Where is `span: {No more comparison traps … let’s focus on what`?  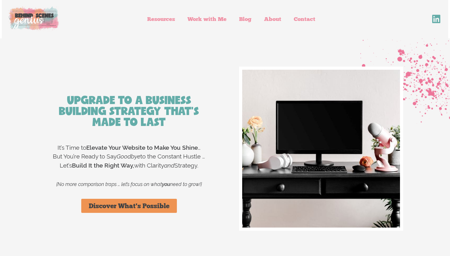
span: {No more comparison traps … let’s focus on what is located at coordinates (109, 184).